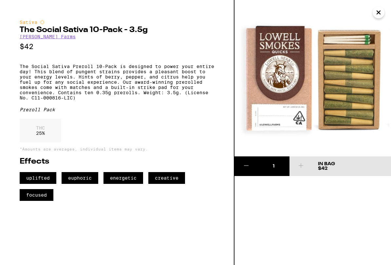 The width and height of the screenshot is (391, 265). Describe the element at coordinates (323, 169) in the screenshot. I see `span: $42` at that location.